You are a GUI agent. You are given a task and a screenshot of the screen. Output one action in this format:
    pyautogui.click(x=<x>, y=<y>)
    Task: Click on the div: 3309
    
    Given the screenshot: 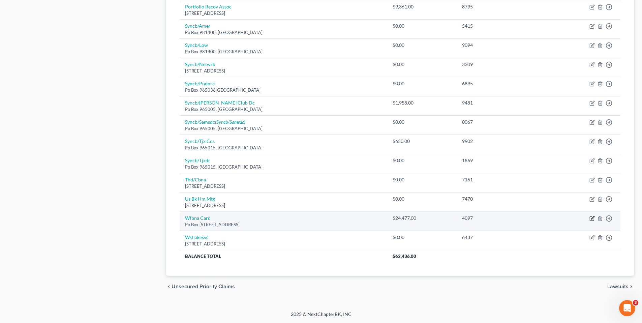 What is the action you would take?
    pyautogui.click(x=502, y=64)
    